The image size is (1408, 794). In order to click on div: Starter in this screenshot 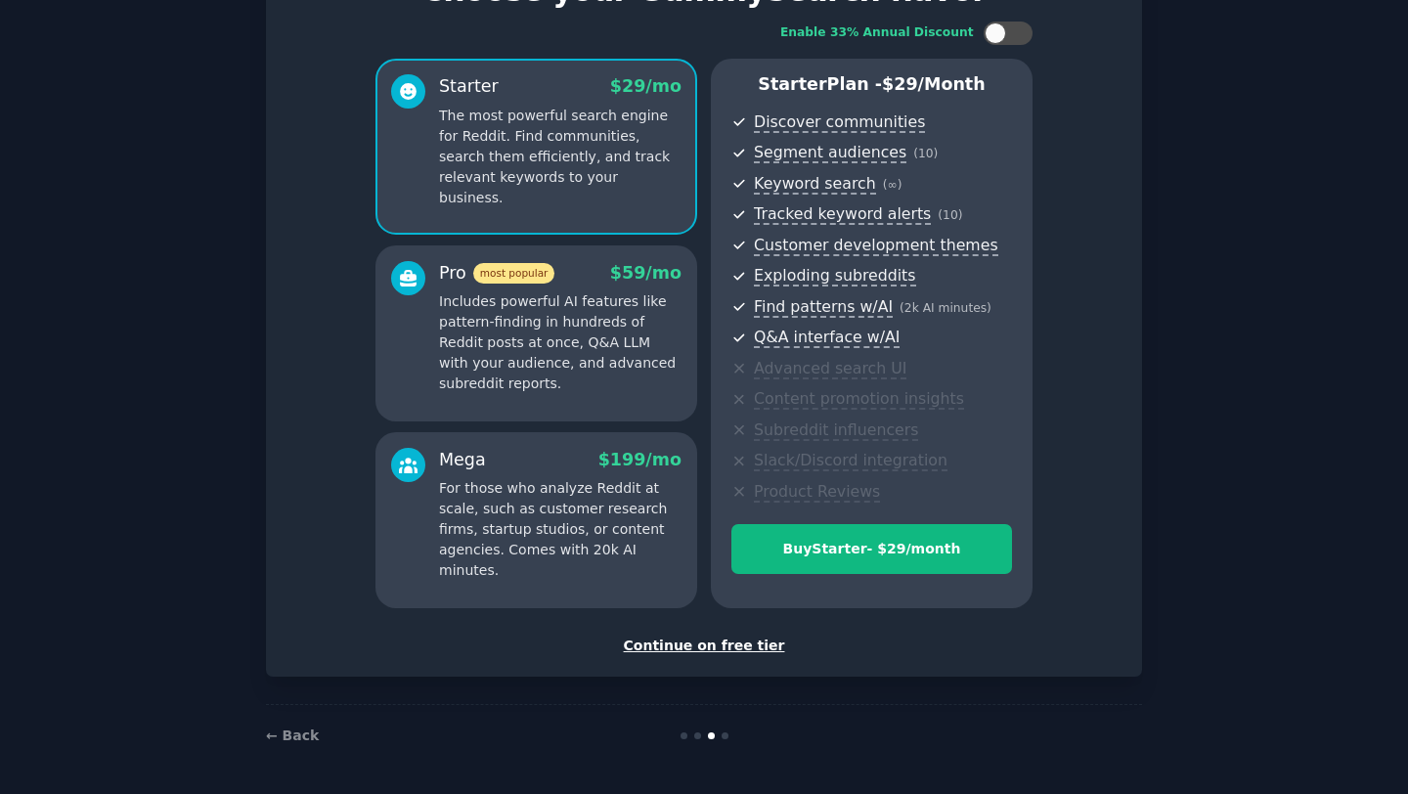, I will do `click(468, 86)`.